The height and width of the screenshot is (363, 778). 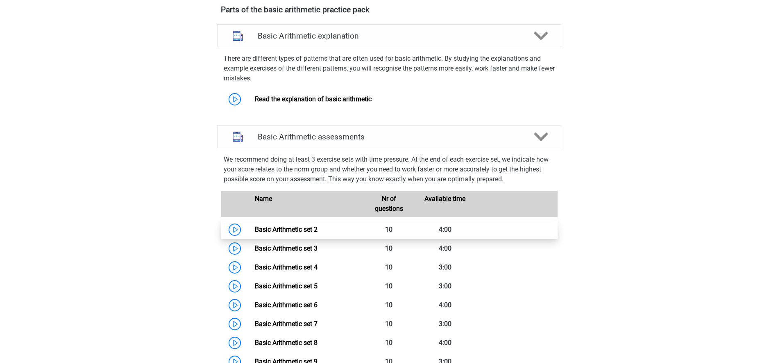 I want to click on div: Available time, so click(x=445, y=204).